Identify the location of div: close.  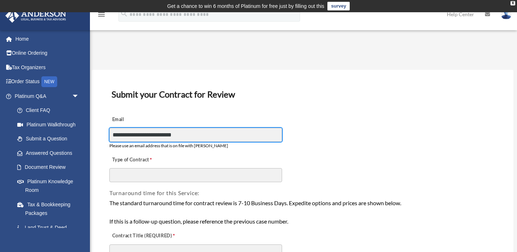
(512, 3).